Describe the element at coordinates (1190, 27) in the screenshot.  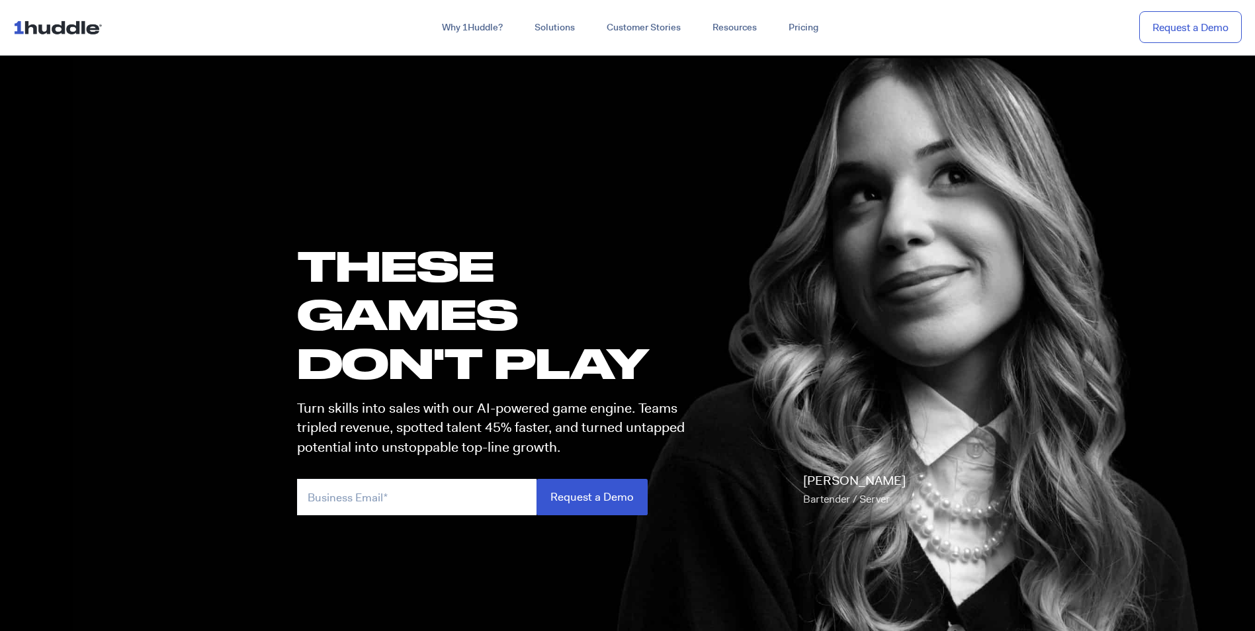
I see `a: Request a Demo` at that location.